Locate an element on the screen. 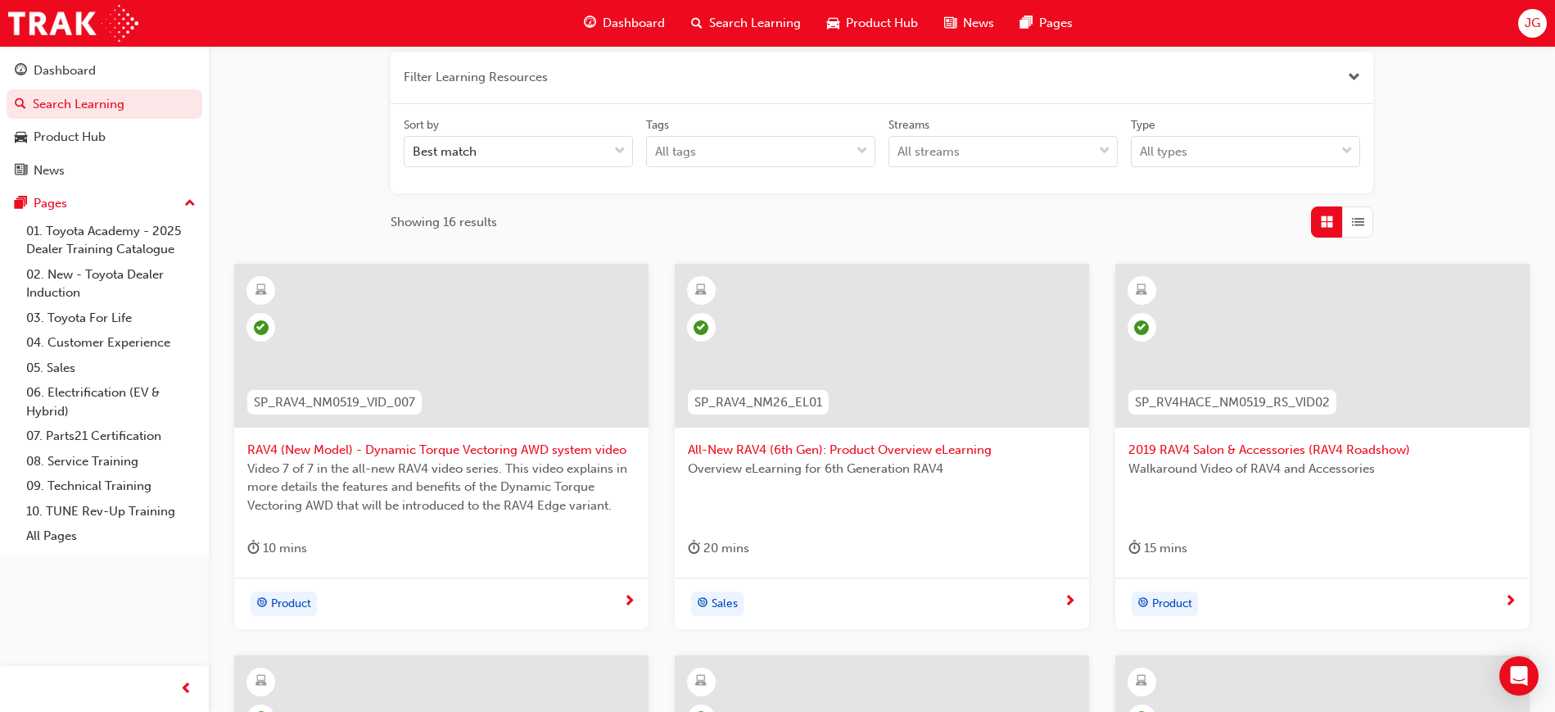 Image resolution: width=1555 pixels, height=712 pixels. div: 20 mins is located at coordinates (718, 548).